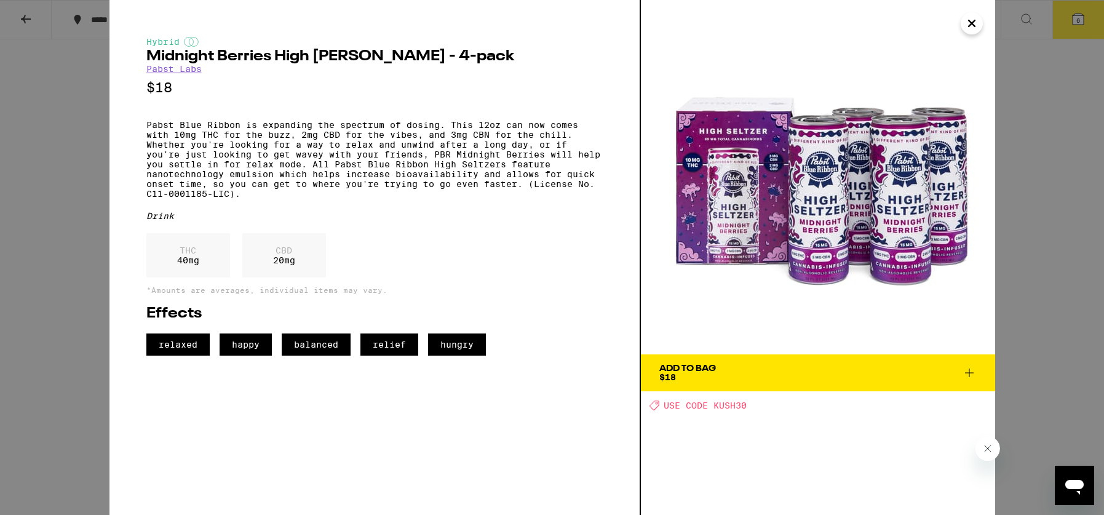 This screenshot has width=1104, height=515. I want to click on div: 40 mg, so click(188, 255).